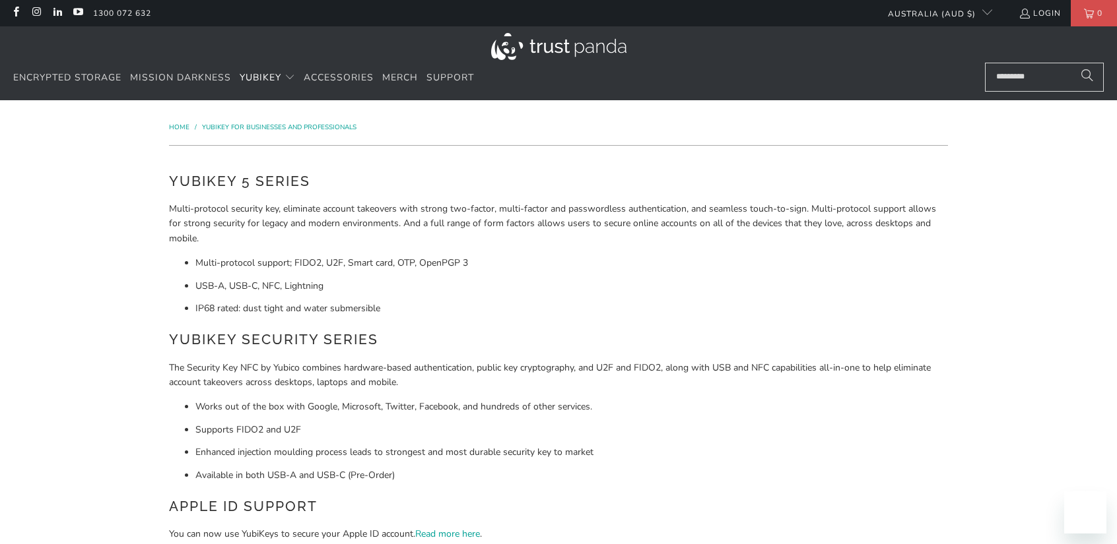 The image size is (1117, 544). Describe the element at coordinates (558, 340) in the screenshot. I see `h2: YubiKey Security Series` at that location.